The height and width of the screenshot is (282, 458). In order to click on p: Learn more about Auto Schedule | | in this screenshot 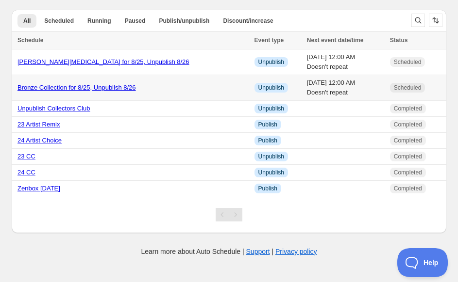, I will do `click(229, 252)`.